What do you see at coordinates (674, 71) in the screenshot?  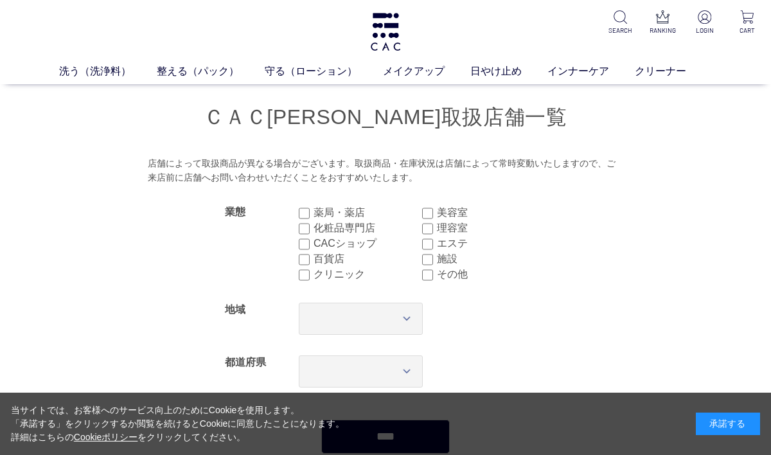 I see `a: クリーナー` at bounding box center [674, 71].